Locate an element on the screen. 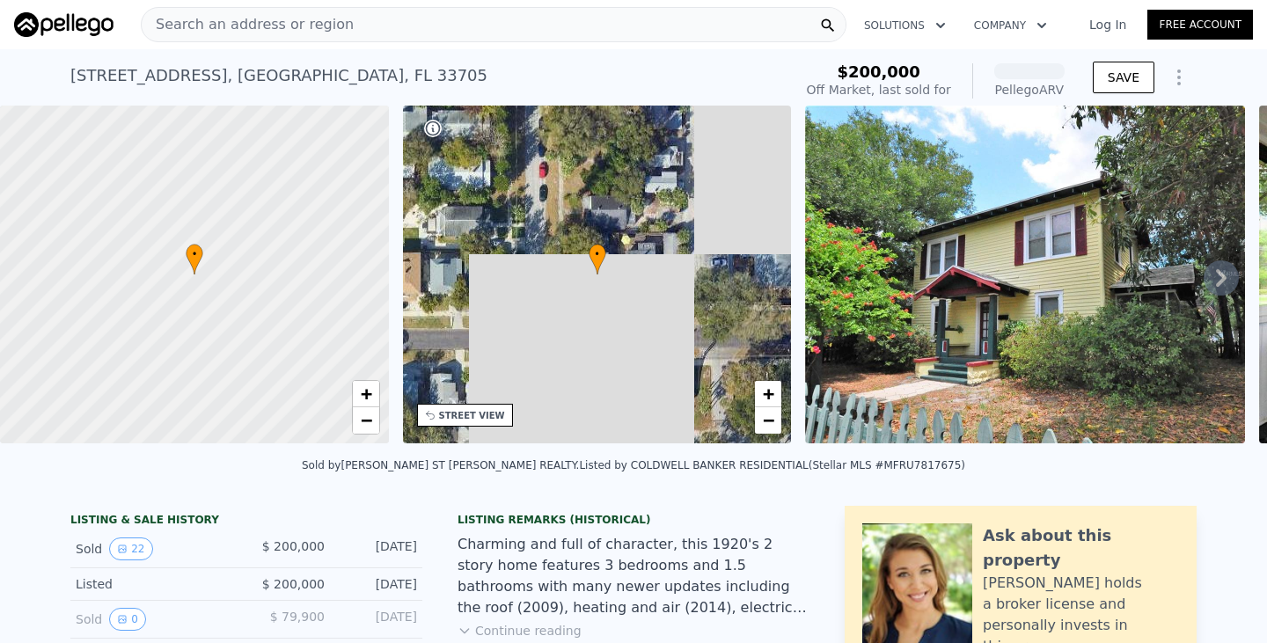  span: $ 79,900 is located at coordinates (297, 617).